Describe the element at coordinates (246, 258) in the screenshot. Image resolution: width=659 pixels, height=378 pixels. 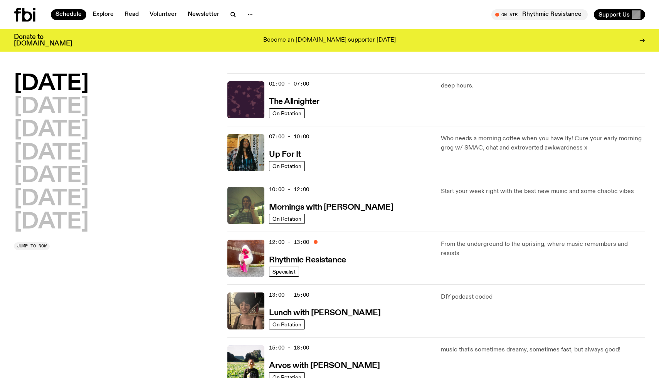
I see `a: Attu crouches on gravel in front of a brown wall. They are wearing a white fur coat with a hood, ...` at that location.